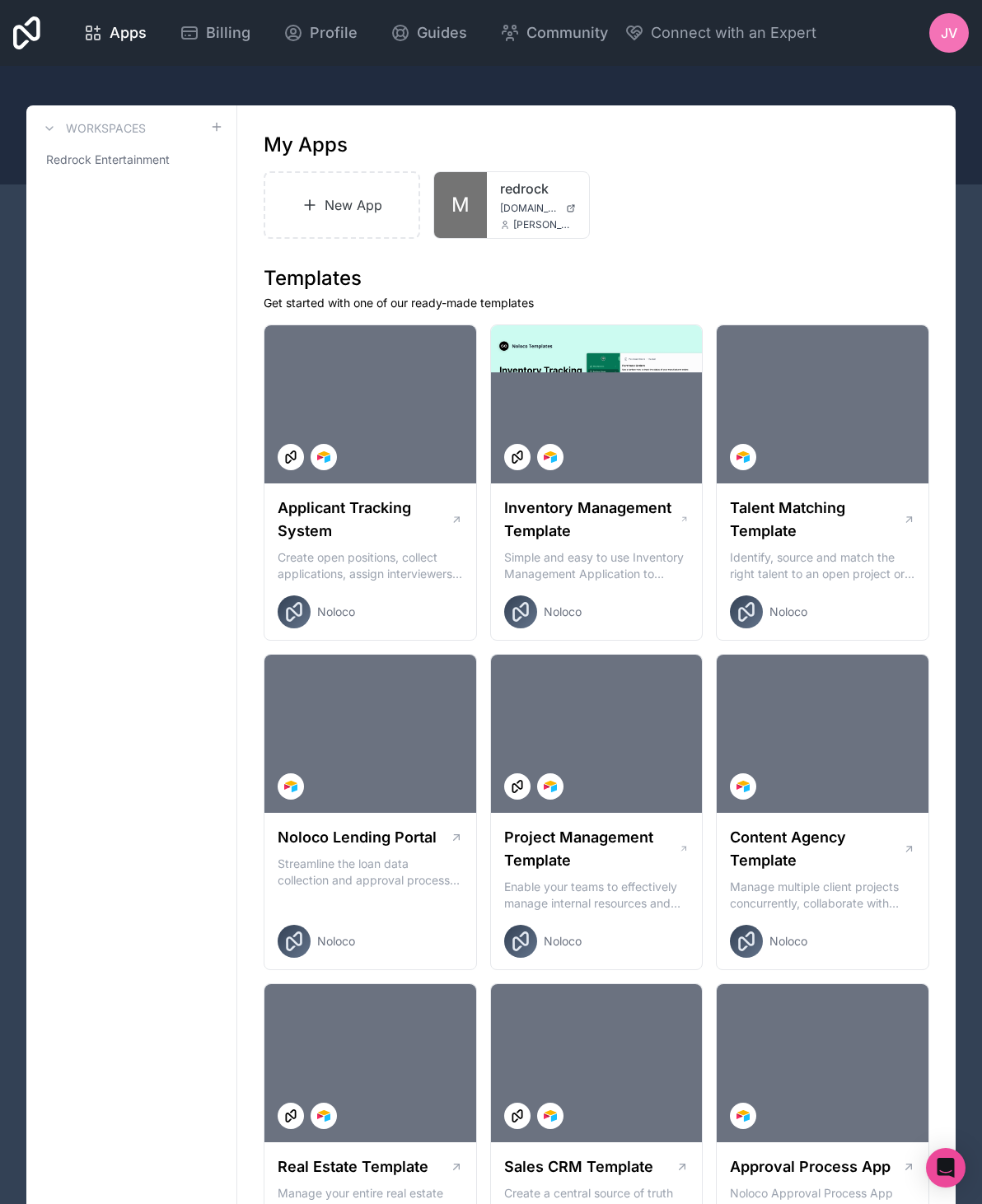 The image size is (982, 1204). Describe the element at coordinates (817, 519) in the screenshot. I see `h1: Talent Matching Template` at that location.